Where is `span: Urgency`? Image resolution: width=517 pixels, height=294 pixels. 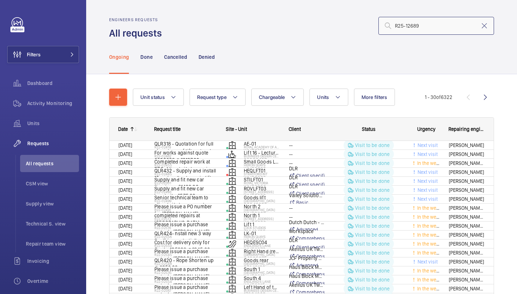
span: Urgency is located at coordinates (426, 129).